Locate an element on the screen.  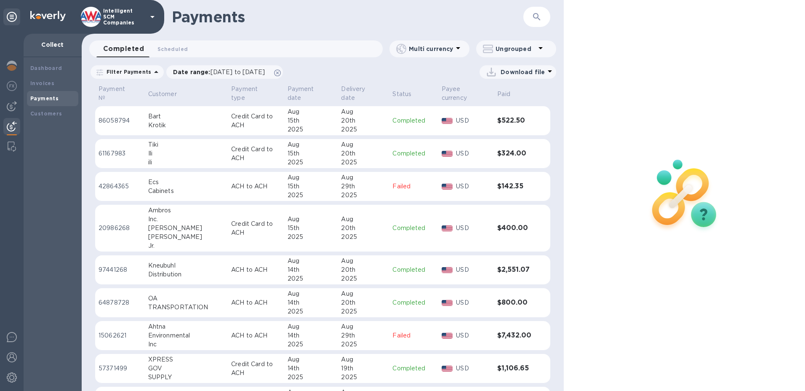
h3: $7,432.00 is located at coordinates (515, 335).